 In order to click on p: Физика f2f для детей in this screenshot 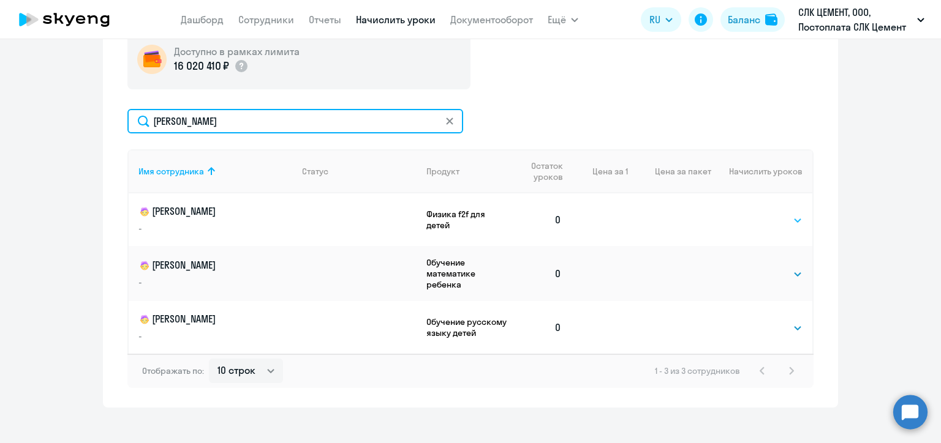, I will do `click(467, 220)`.